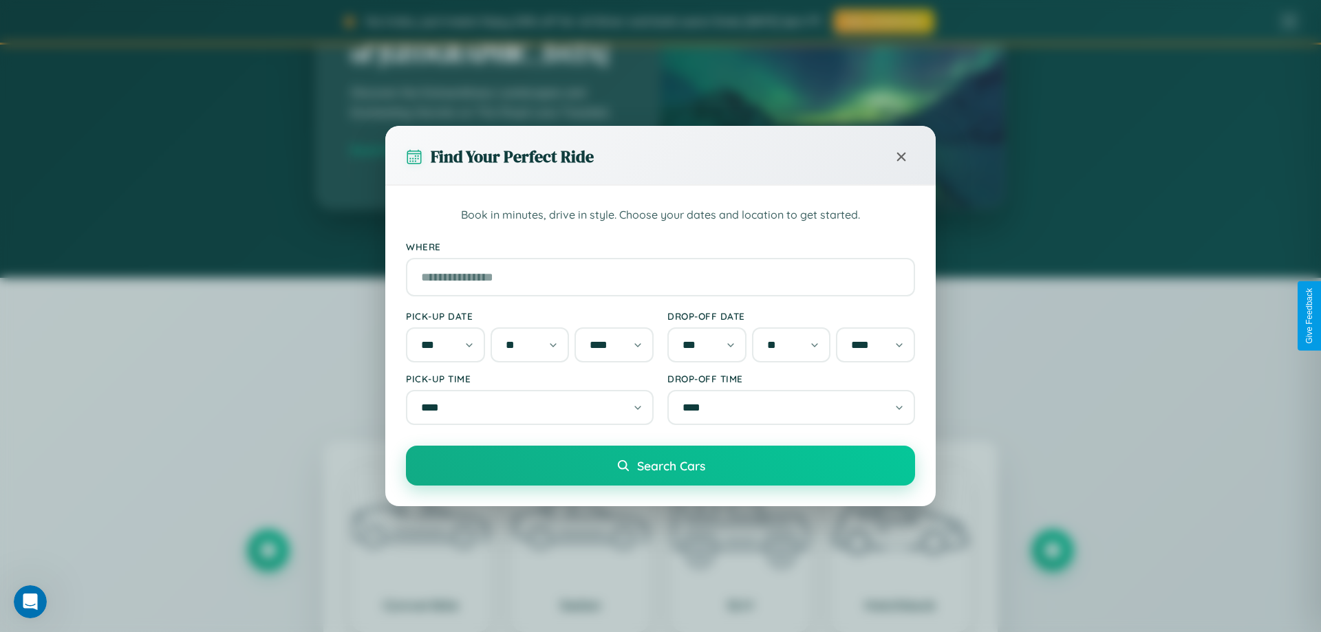 Image resolution: width=1321 pixels, height=632 pixels. Describe the element at coordinates (791, 316) in the screenshot. I see `label: Drop-off Date` at that location.